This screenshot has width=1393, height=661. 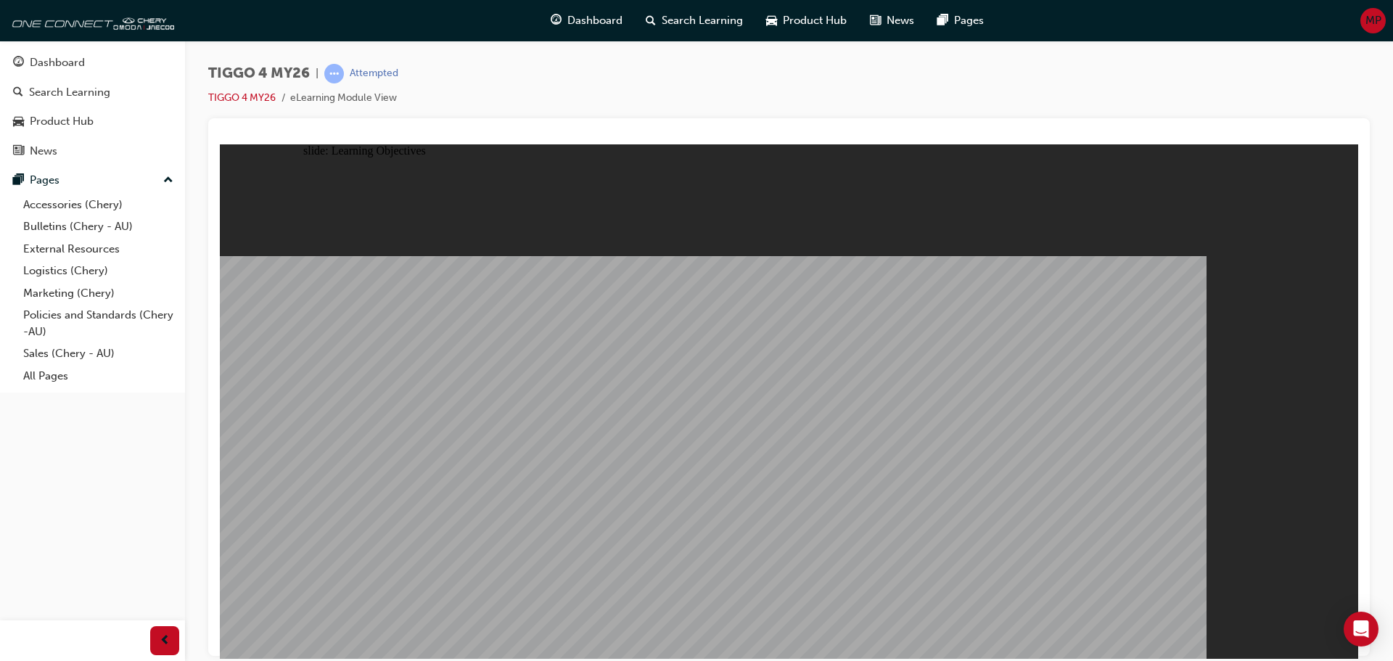 What do you see at coordinates (343, 98) in the screenshot?
I see `li: eLearning Module View` at bounding box center [343, 98].